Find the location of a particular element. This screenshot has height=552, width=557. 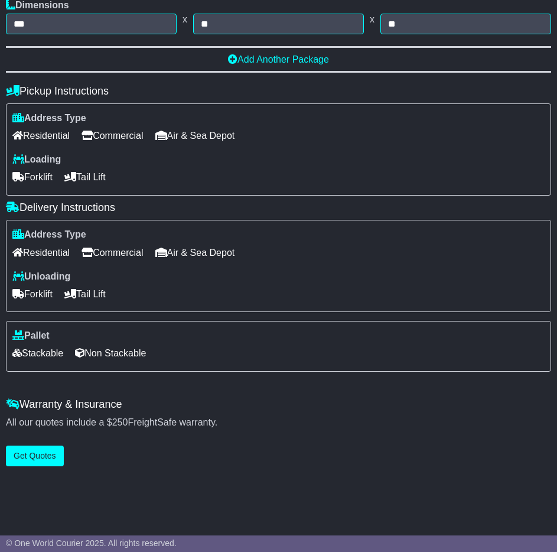

label: Unloading is located at coordinates (41, 276).